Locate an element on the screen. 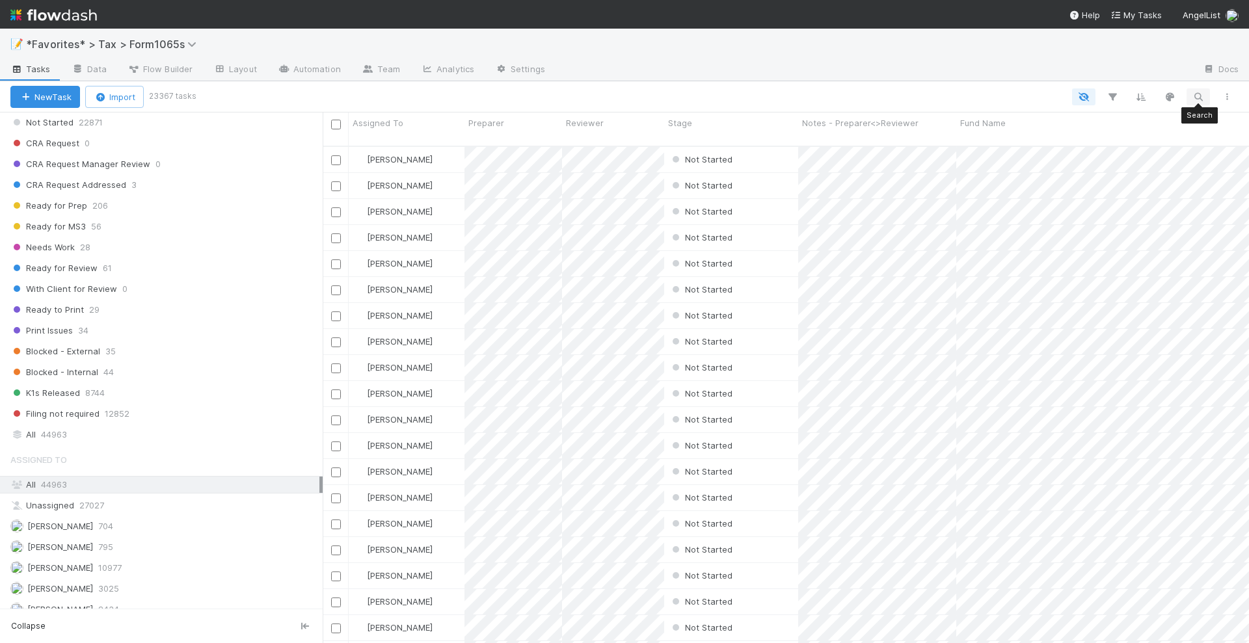  span: 3 is located at coordinates (134, 185).